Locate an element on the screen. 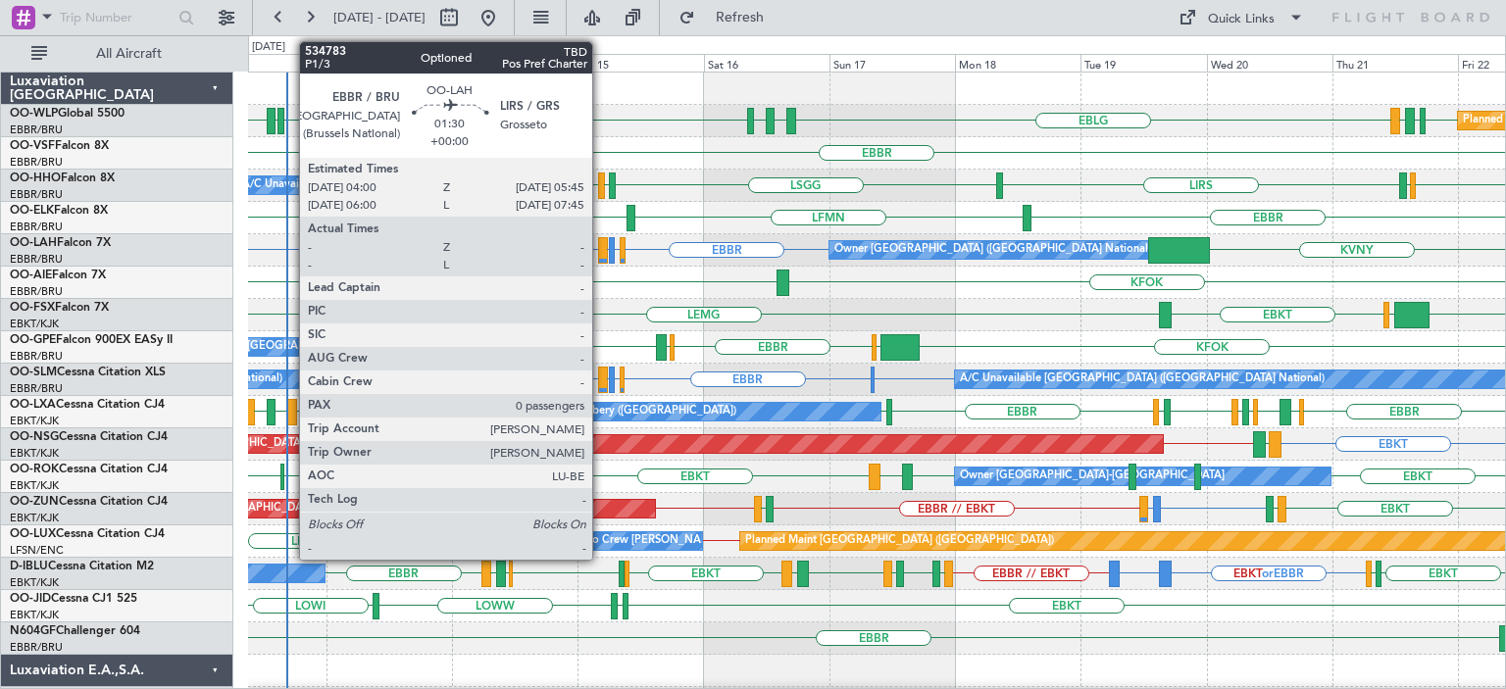 This screenshot has width=1506, height=689. span: OO-JID is located at coordinates (30, 599).